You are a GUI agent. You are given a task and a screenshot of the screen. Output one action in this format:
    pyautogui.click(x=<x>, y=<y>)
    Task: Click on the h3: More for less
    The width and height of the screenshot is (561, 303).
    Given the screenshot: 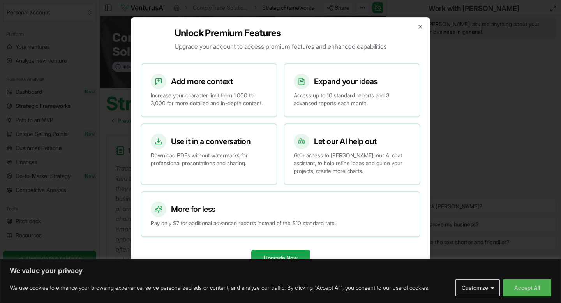 What is the action you would take?
    pyautogui.click(x=193, y=209)
    